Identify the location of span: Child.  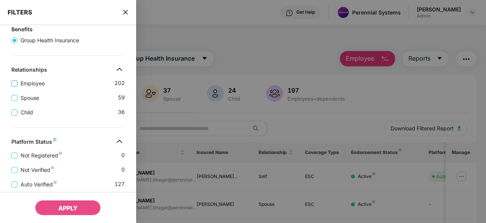
(27, 112).